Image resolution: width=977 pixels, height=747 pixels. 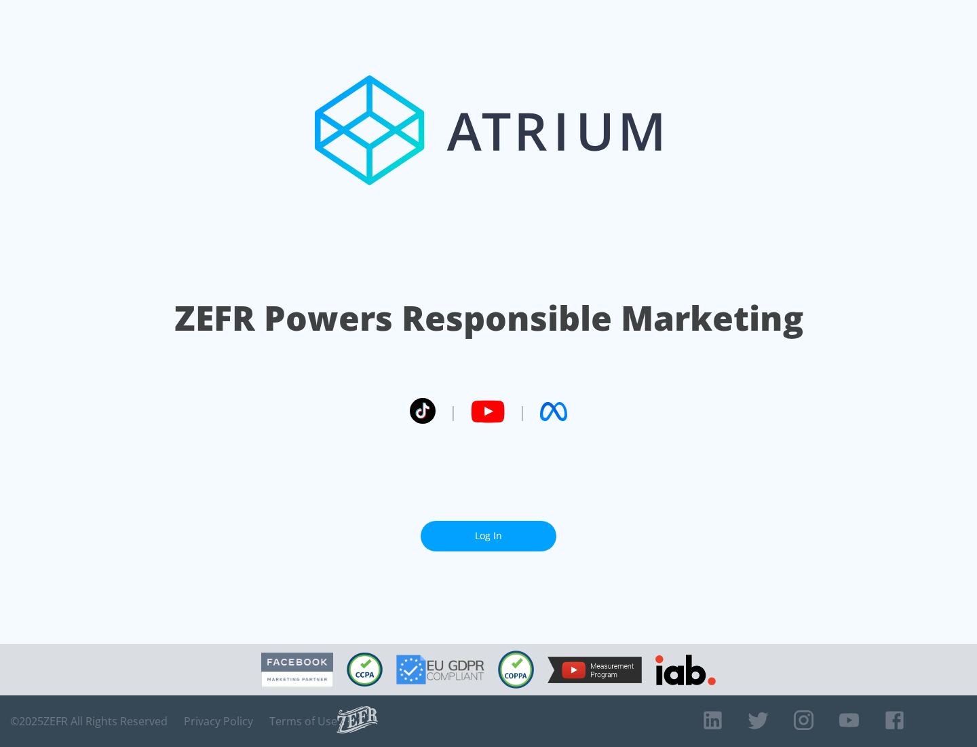 What do you see at coordinates (595, 669) in the screenshot?
I see `img: YouTube Measurement Program` at bounding box center [595, 669].